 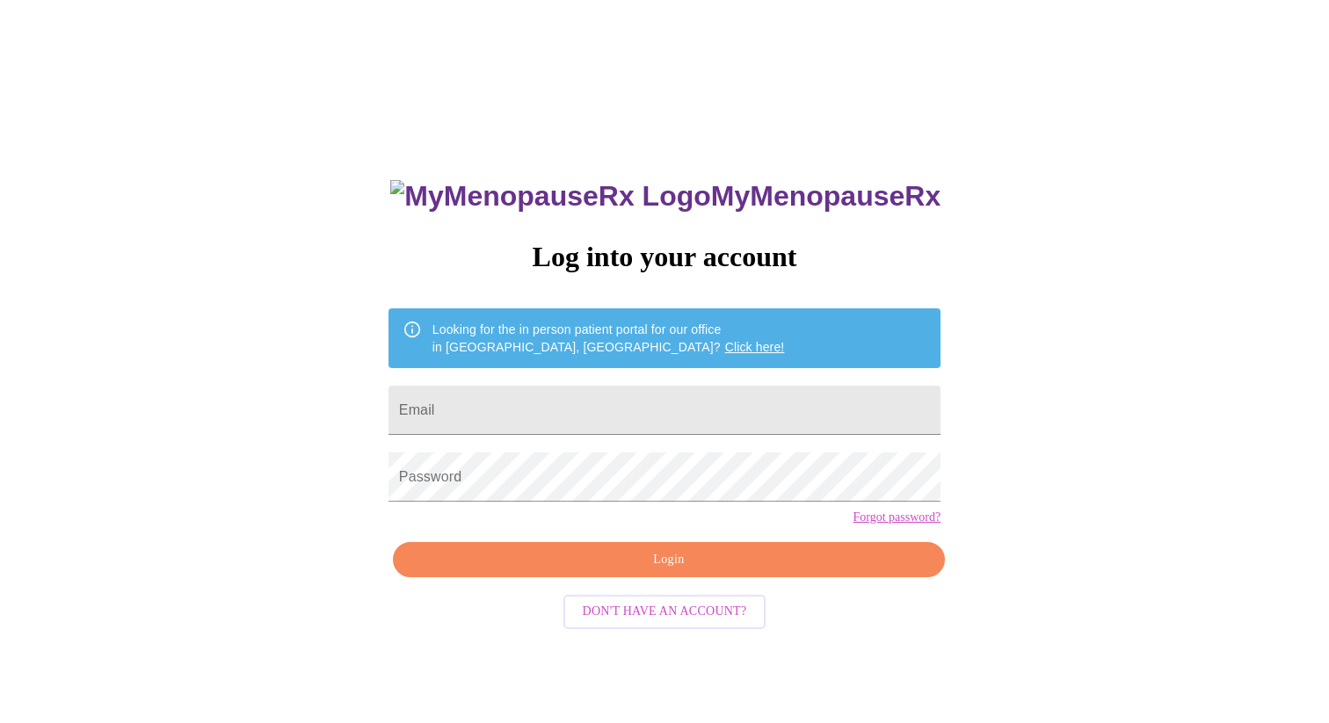 What do you see at coordinates (897, 518) in the screenshot?
I see `a: Forgot password?` at bounding box center [897, 518].